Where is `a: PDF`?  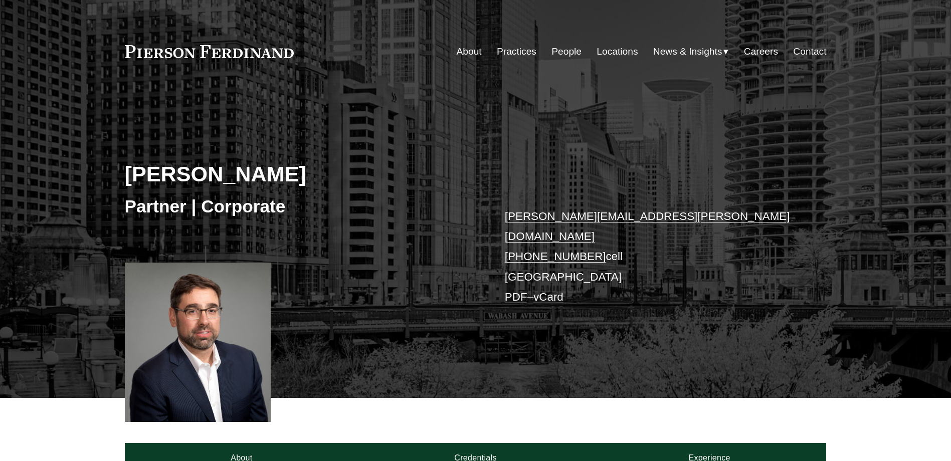 a: PDF is located at coordinates (516, 297).